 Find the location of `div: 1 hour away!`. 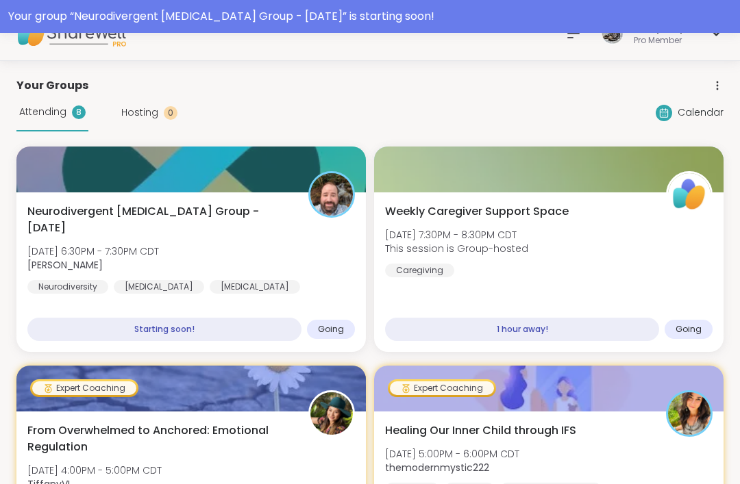

div: 1 hour away! is located at coordinates (522, 329).